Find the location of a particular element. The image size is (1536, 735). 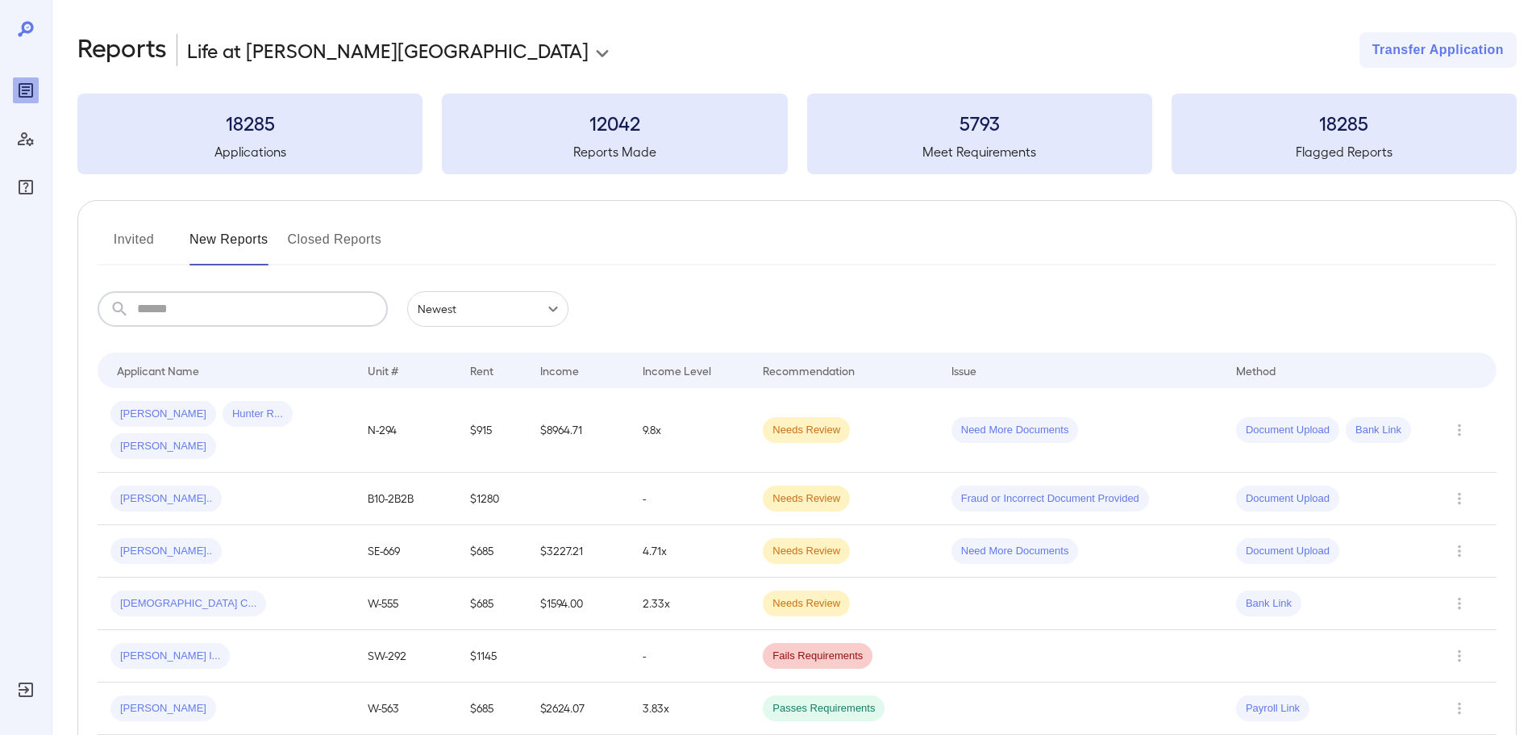

span: Fails Requirements is located at coordinates (818, 656).